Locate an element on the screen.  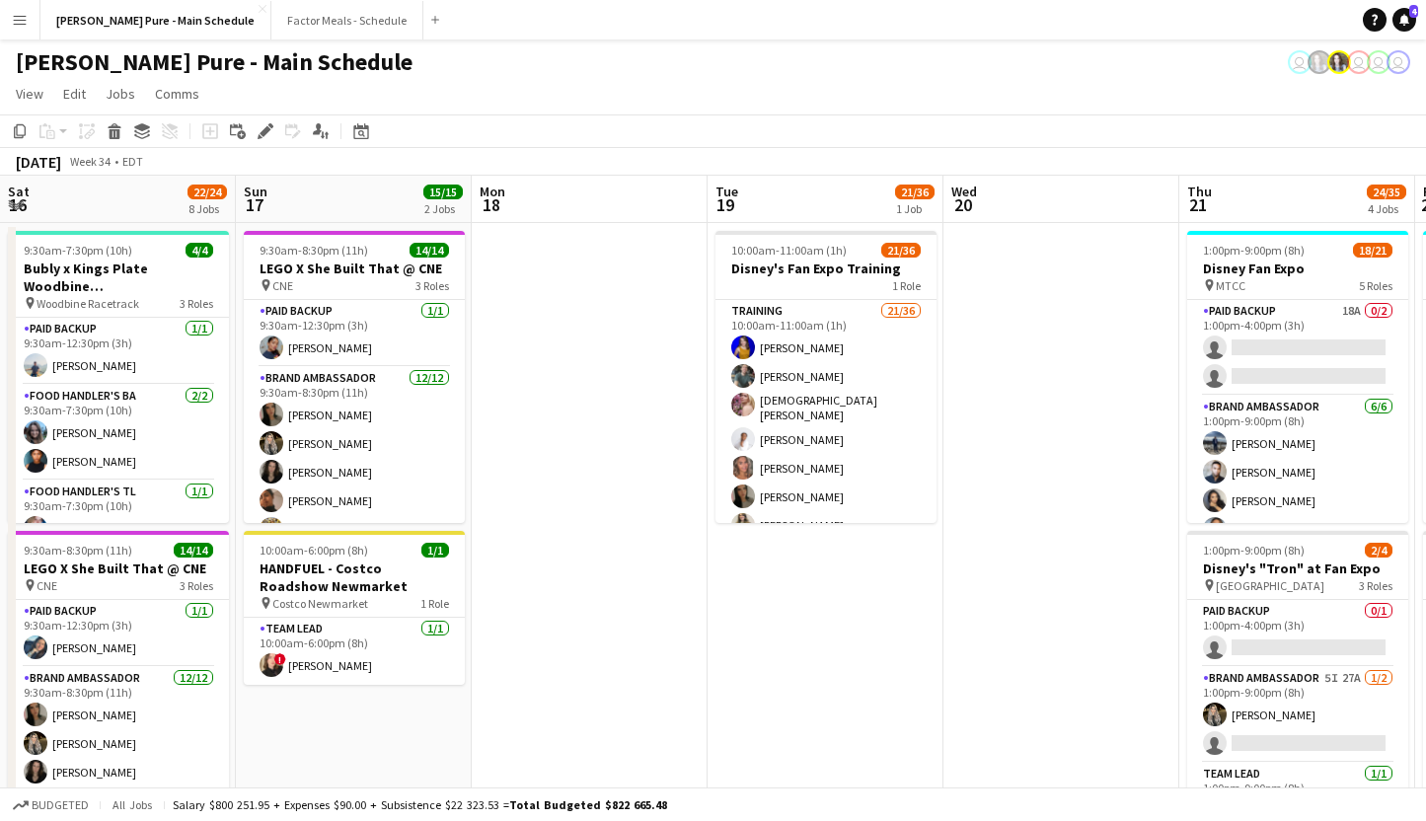
span: 4 is located at coordinates (1413, 11).